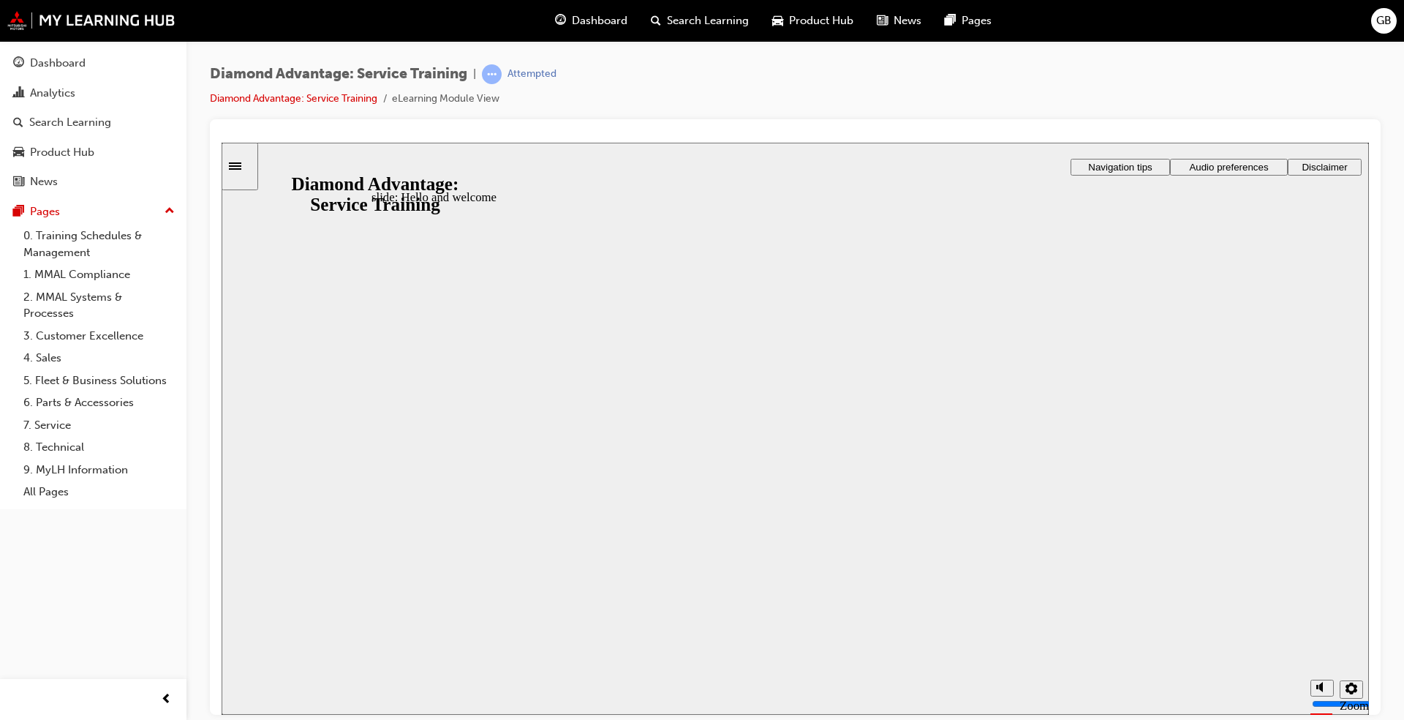 Image resolution: width=1404 pixels, height=720 pixels. What do you see at coordinates (1007, 24) in the screenshot?
I see `button: Audio preferences` at bounding box center [1007, 24].